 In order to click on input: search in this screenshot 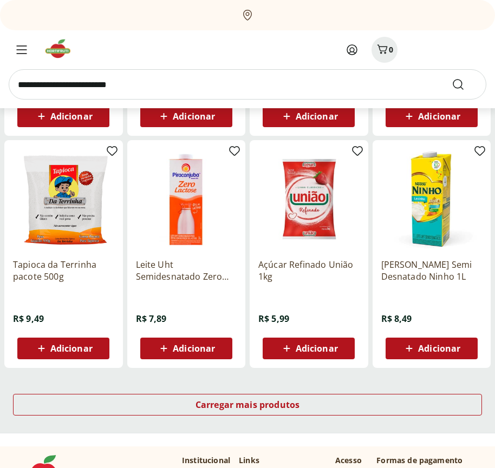, I will do `click(247, 84)`.